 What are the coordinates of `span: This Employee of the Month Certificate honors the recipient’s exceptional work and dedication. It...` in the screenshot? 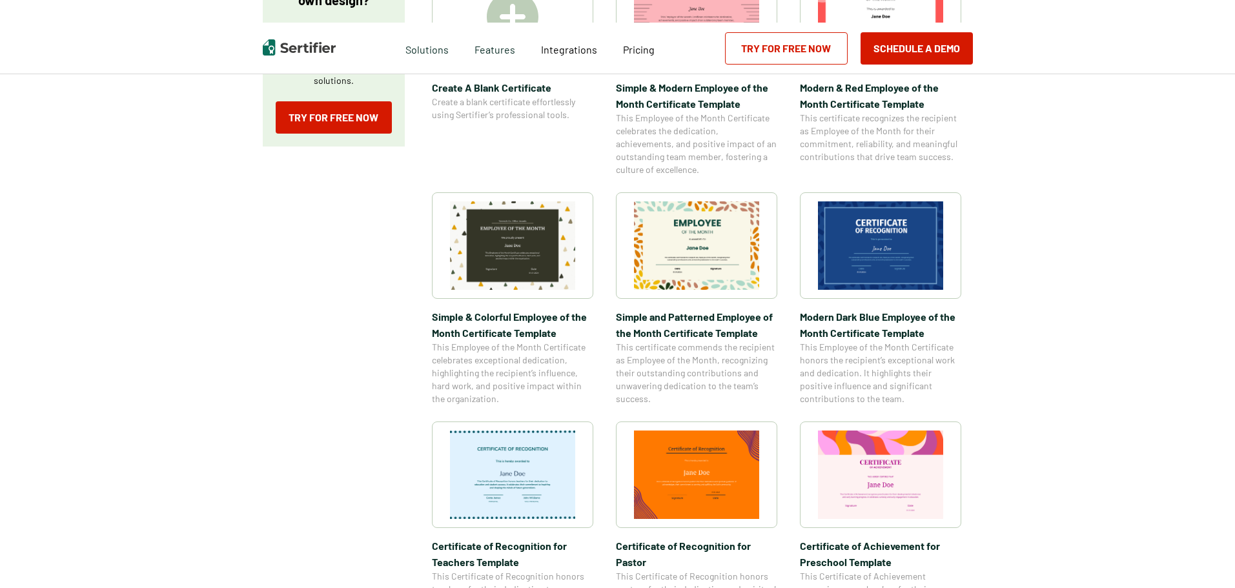 It's located at (880, 373).